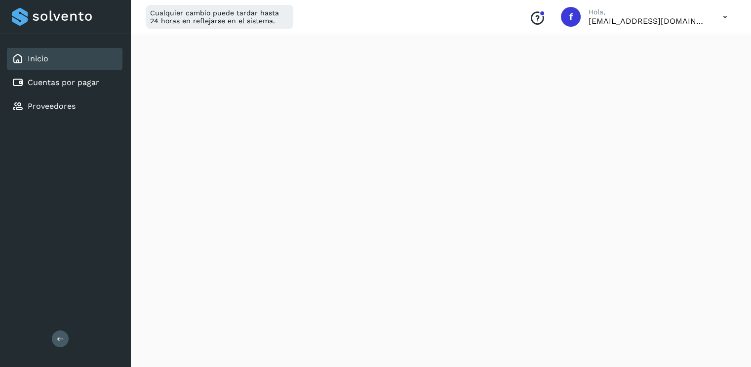  I want to click on p: Hola,, so click(648, 12).